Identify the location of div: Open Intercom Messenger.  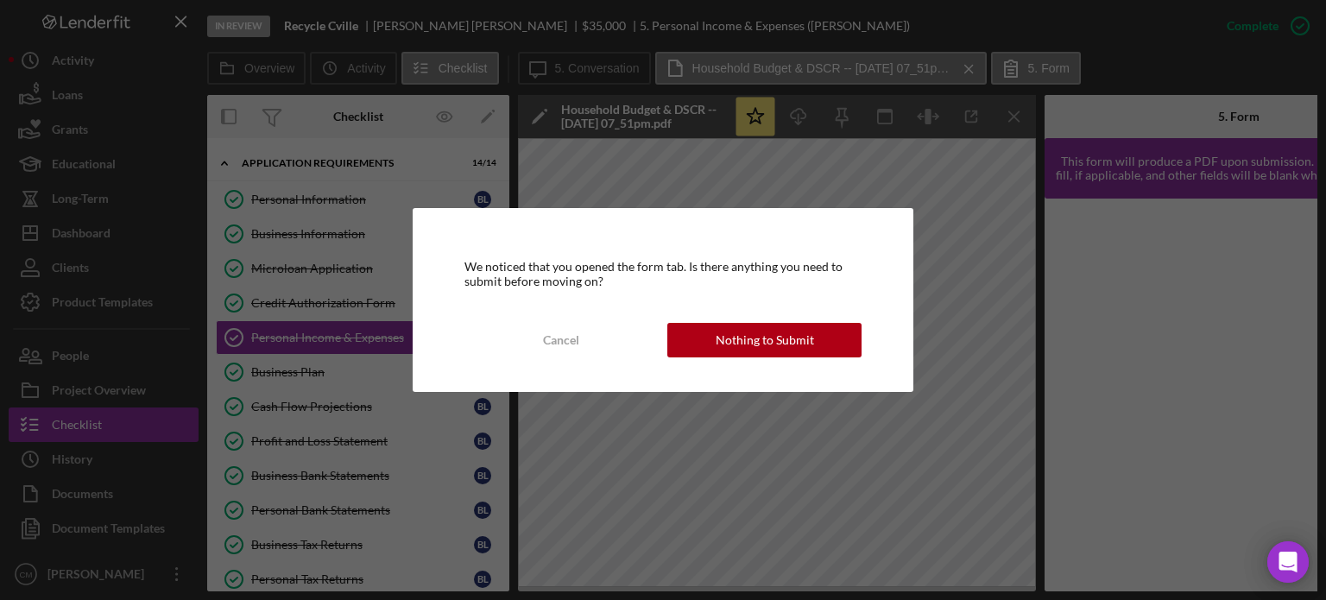
(1288, 562).